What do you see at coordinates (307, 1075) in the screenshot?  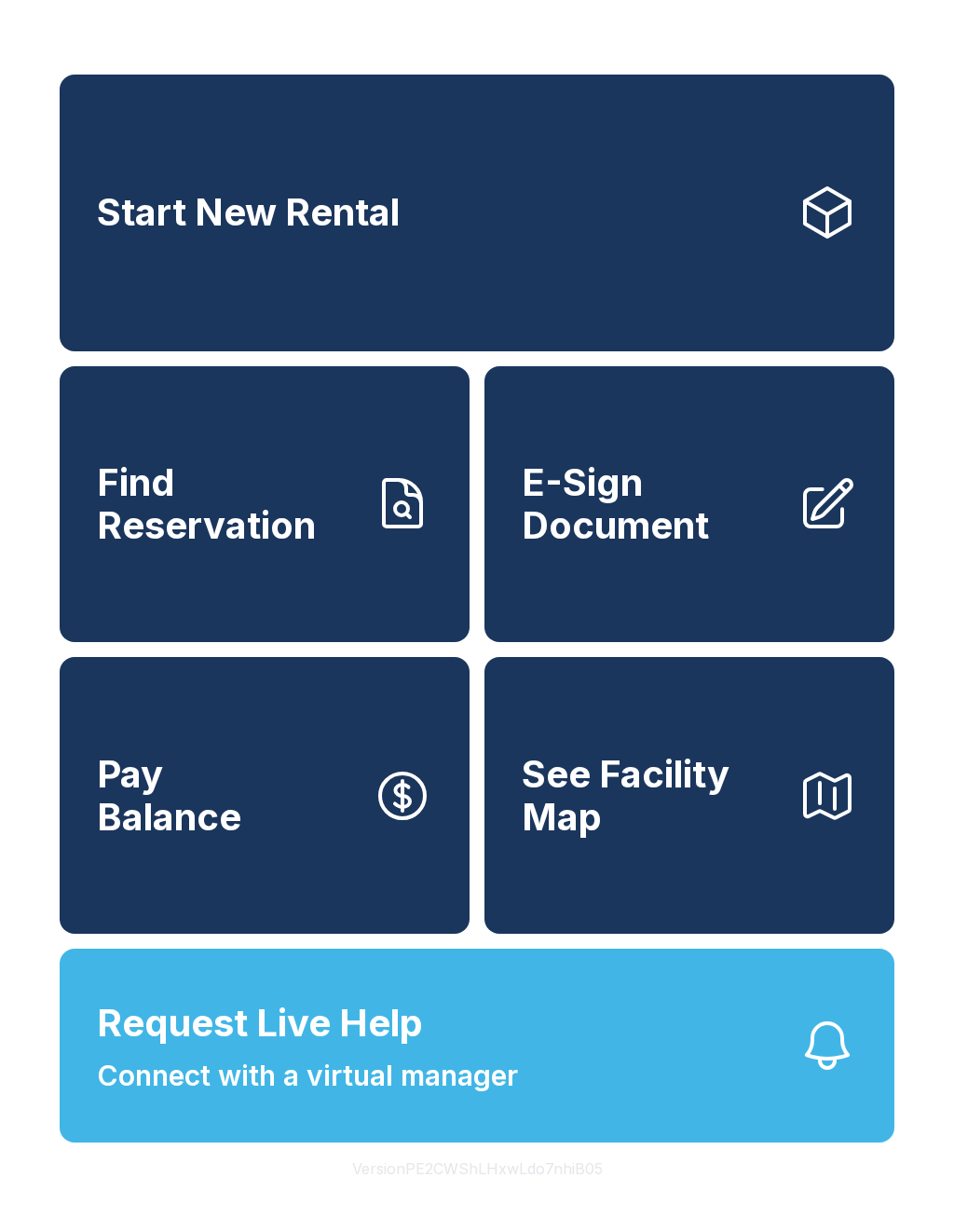 I see `span: Connect with a virtual manager` at bounding box center [307, 1075].